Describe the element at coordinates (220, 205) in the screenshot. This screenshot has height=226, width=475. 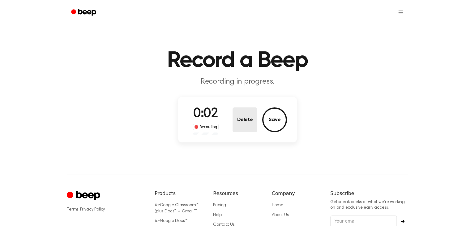
I see `a: Pricing` at that location.